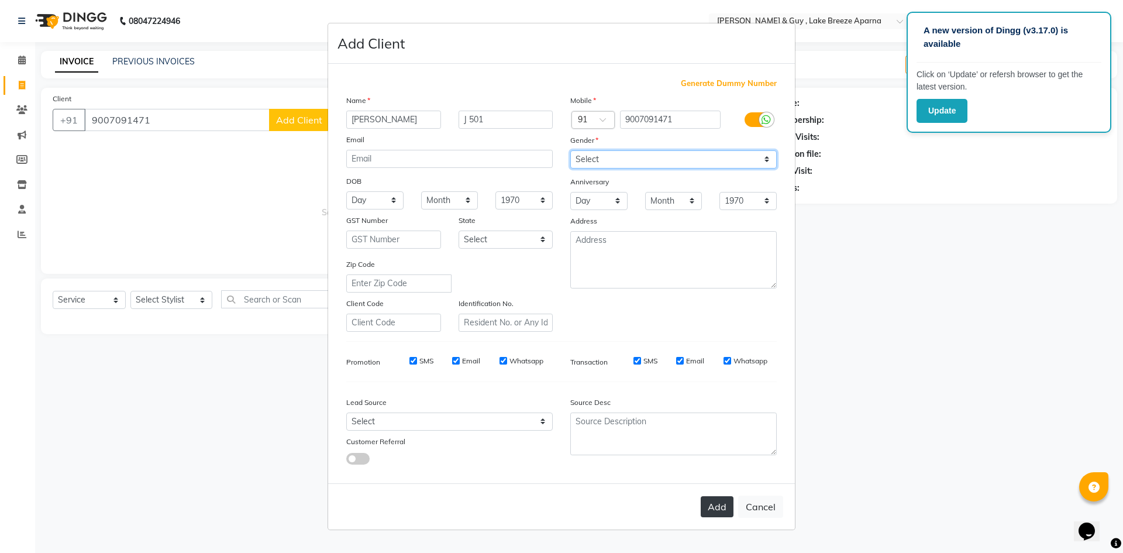 The width and height of the screenshot is (1123, 553). I want to click on label: Client Code, so click(365, 304).